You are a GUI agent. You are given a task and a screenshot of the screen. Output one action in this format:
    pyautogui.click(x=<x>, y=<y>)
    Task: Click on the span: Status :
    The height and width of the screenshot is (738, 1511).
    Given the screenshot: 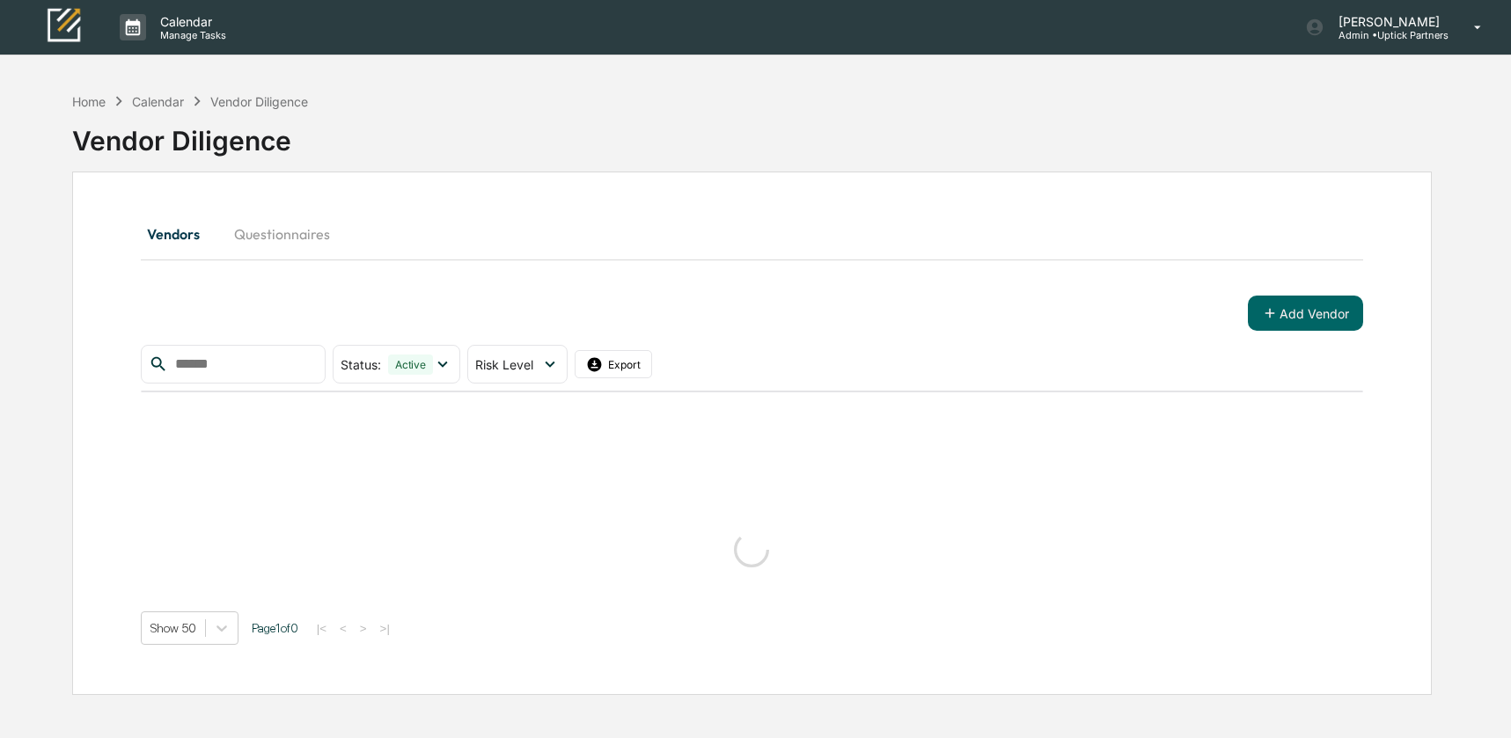 What is the action you would take?
    pyautogui.click(x=361, y=364)
    